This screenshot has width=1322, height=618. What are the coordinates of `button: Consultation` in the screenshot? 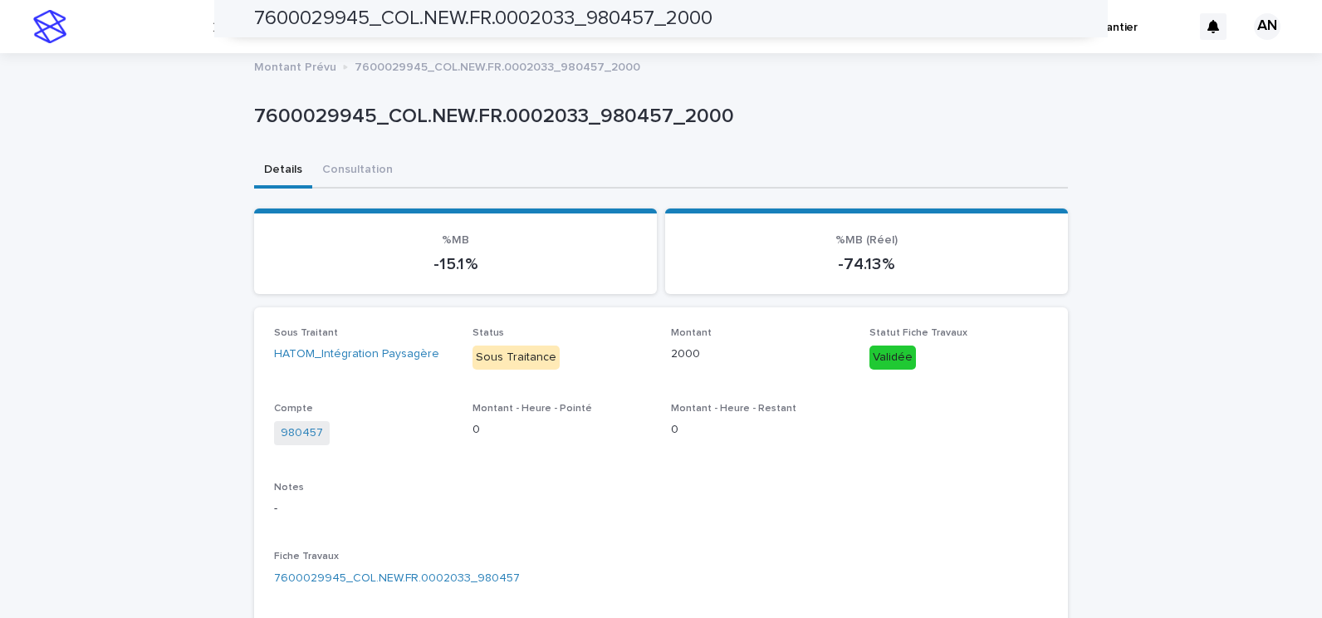 It's located at (357, 171).